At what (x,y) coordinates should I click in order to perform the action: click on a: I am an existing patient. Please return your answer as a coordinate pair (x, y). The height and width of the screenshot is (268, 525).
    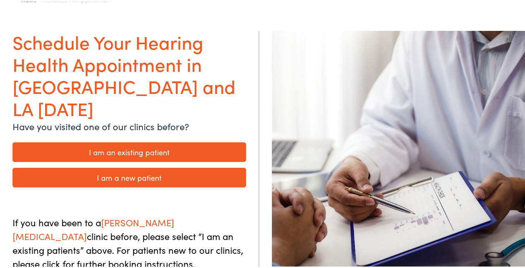
    Looking at the image, I should click on (129, 150).